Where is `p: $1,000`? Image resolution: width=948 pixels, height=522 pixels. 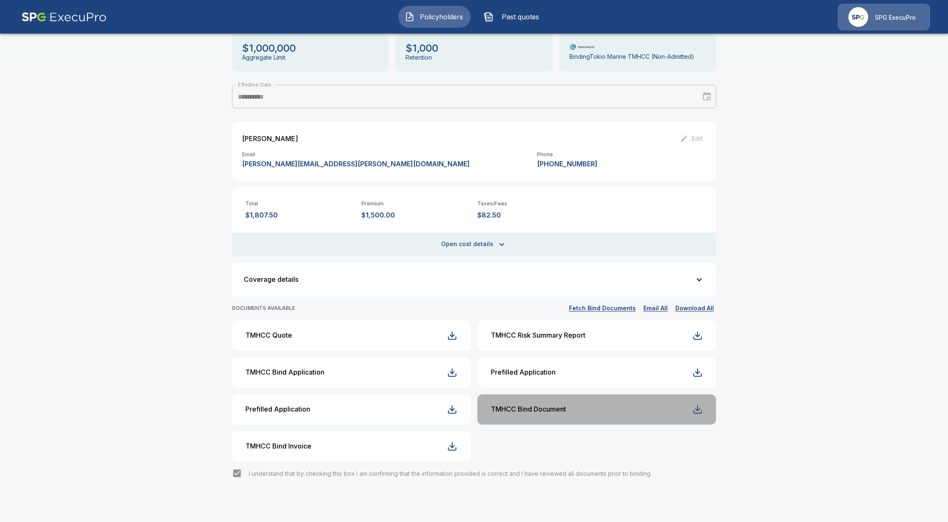 p: $1,000 is located at coordinates (422, 48).